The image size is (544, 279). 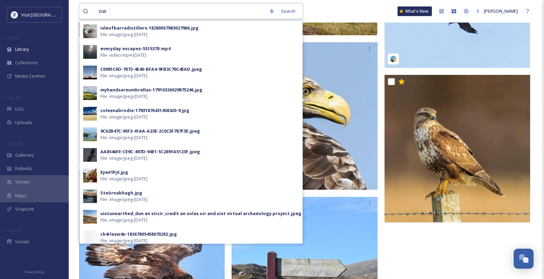 I want to click on div: AA8546FE-CE9C-497D-94E1-5C2891A5123F.jpeg, so click(x=150, y=152).